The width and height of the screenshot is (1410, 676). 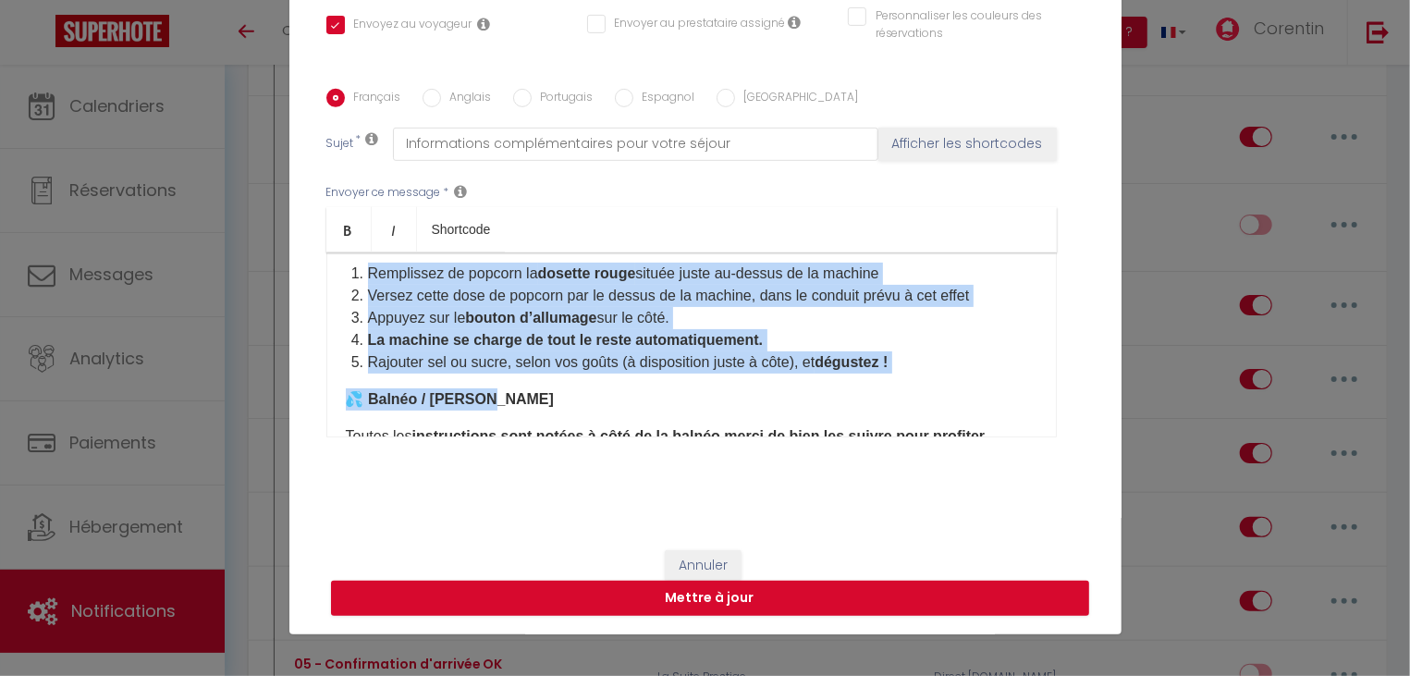 I want to click on b: dosette rouge, so click(x=587, y=273).